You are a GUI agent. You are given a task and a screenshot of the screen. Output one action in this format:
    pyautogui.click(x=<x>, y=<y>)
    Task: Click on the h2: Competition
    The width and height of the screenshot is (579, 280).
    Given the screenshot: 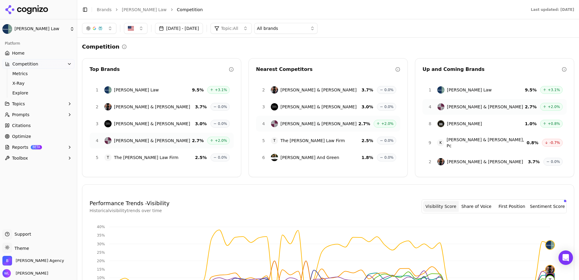 What is the action you would take?
    pyautogui.click(x=101, y=47)
    